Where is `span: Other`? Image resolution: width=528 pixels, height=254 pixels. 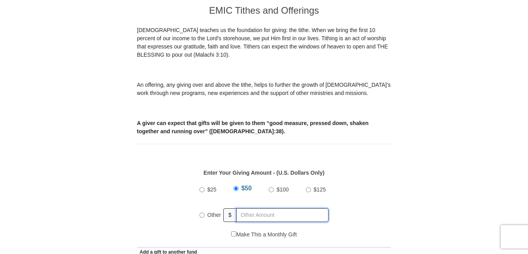
span: Other is located at coordinates (214, 215).